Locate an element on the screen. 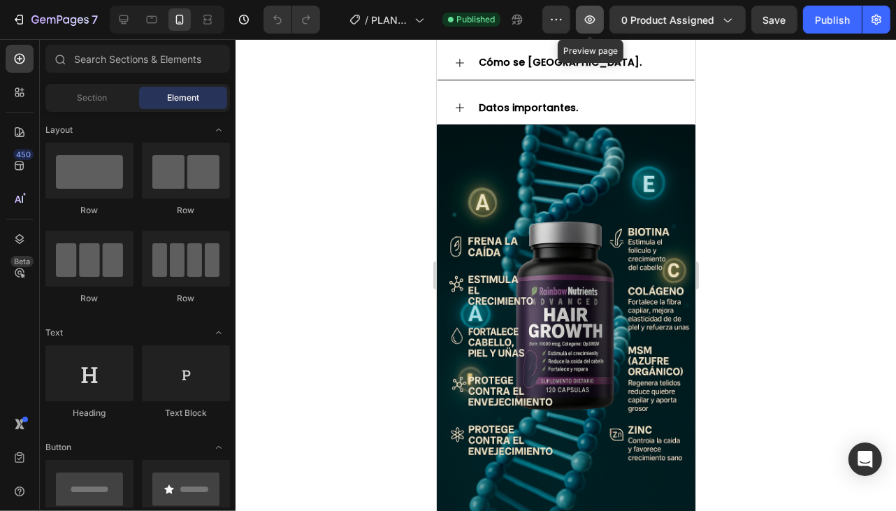  div: Undo/Redo is located at coordinates (291, 20).